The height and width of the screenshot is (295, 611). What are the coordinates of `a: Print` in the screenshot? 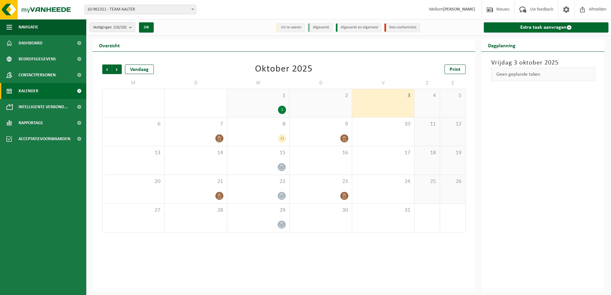 It's located at (455, 69).